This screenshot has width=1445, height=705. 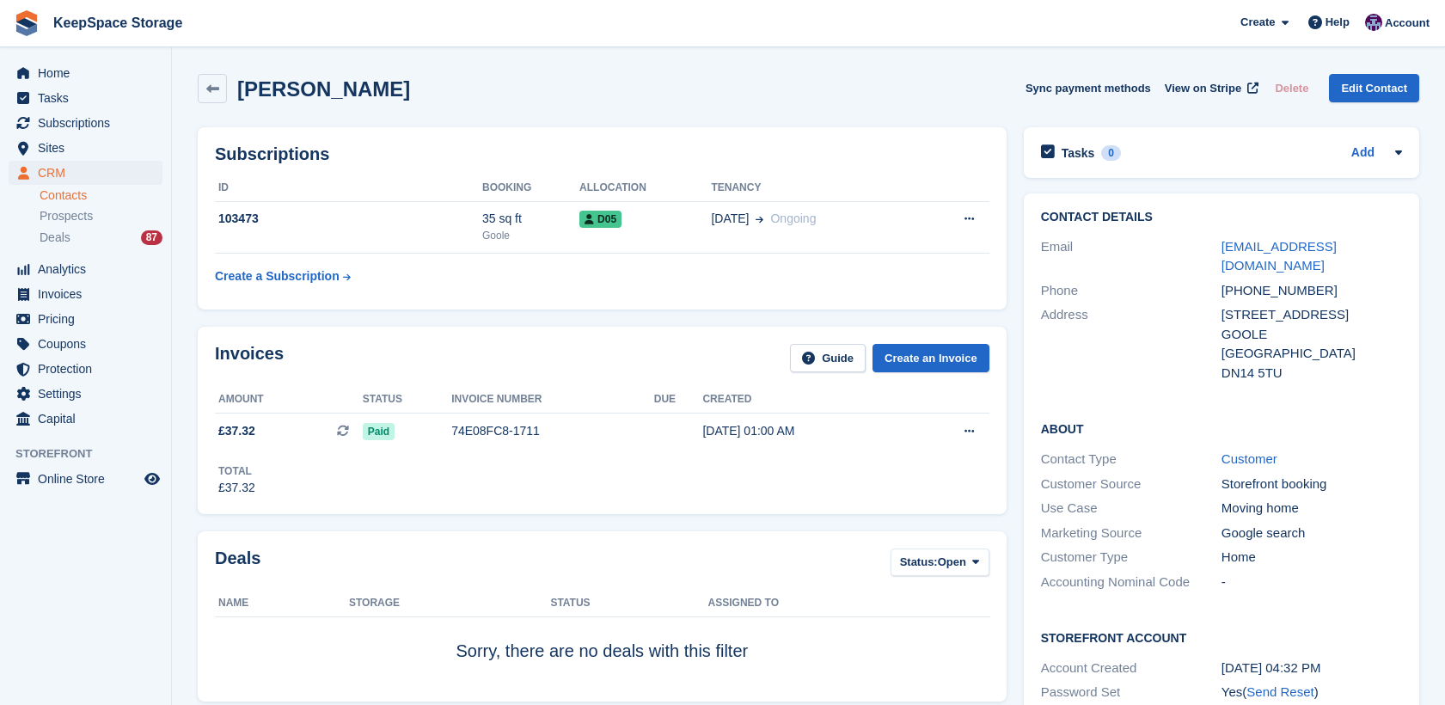 I want to click on div: Phone, so click(x=1131, y=291).